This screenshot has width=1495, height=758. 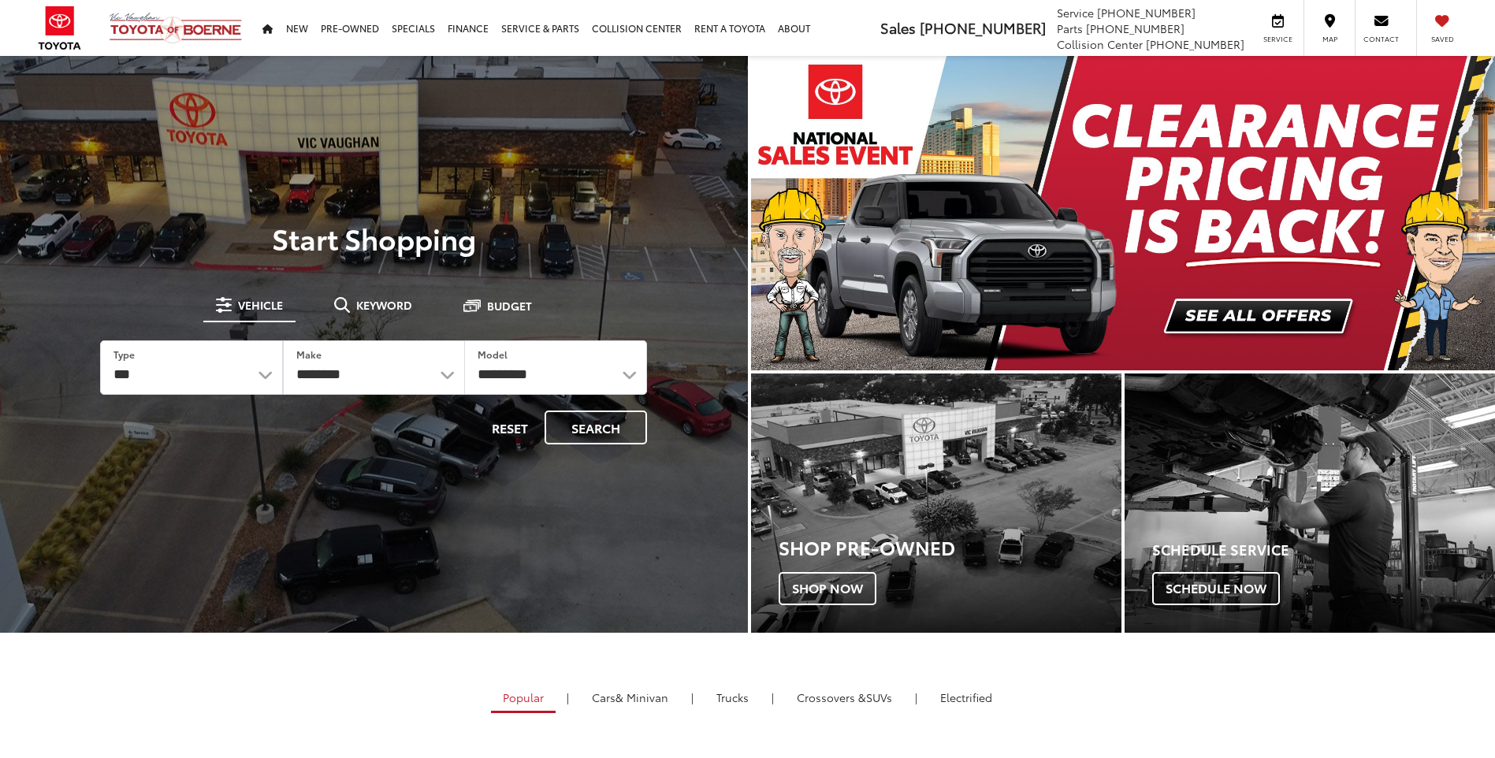 What do you see at coordinates (1442, 39) in the screenshot?
I see `span: Saved` at bounding box center [1442, 39].